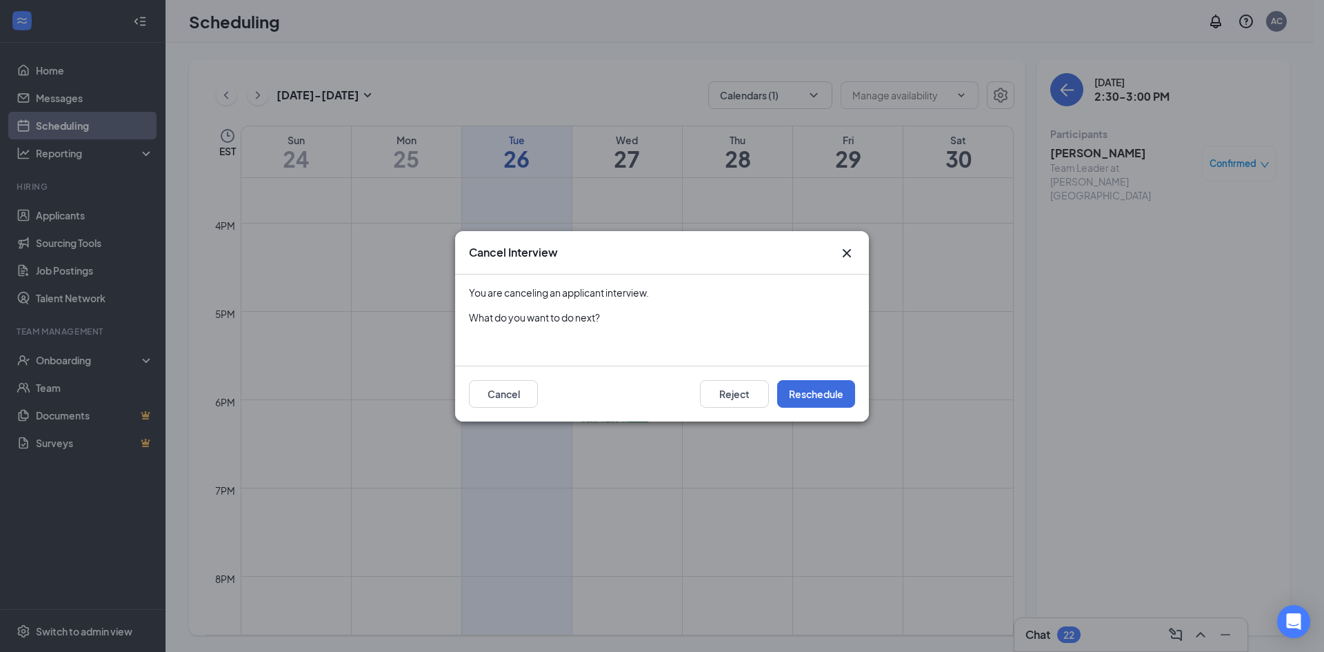 This screenshot has width=1324, height=652. Describe the element at coordinates (662, 317) in the screenshot. I see `div: What do you want to do next?` at that location.